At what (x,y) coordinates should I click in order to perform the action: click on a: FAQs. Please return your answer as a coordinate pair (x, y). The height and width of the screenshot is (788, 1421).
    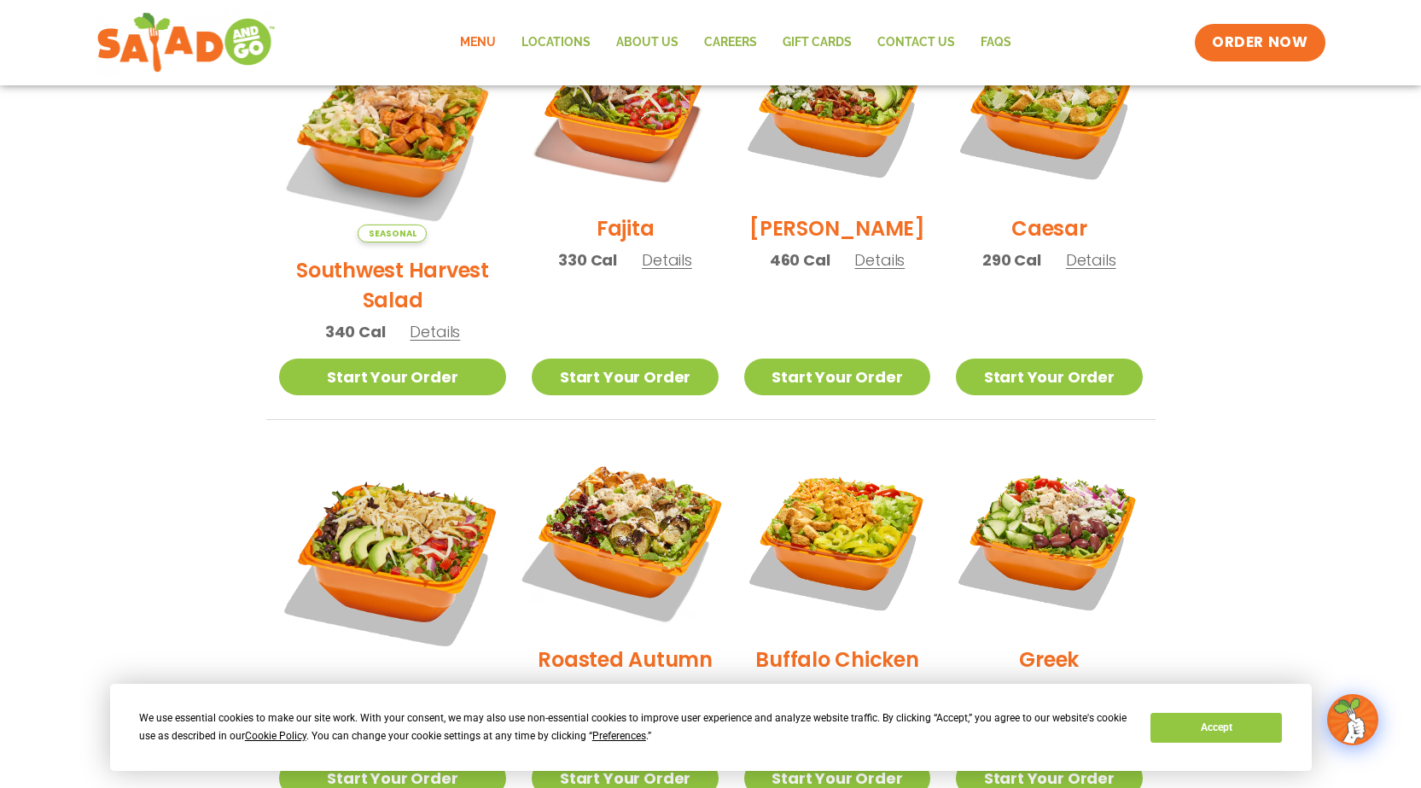
    Looking at the image, I should click on (996, 43).